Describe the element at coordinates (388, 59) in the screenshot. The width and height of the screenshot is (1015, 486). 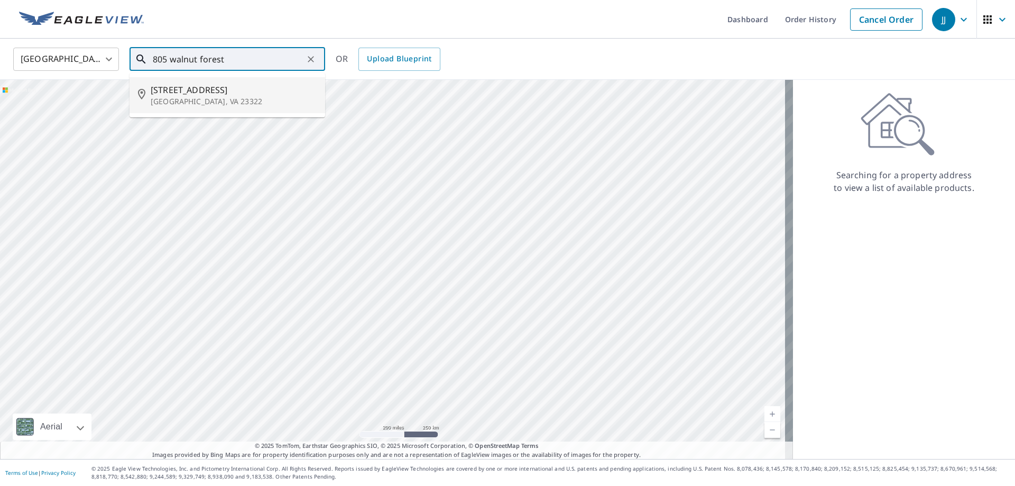
I see `div: OR` at that location.